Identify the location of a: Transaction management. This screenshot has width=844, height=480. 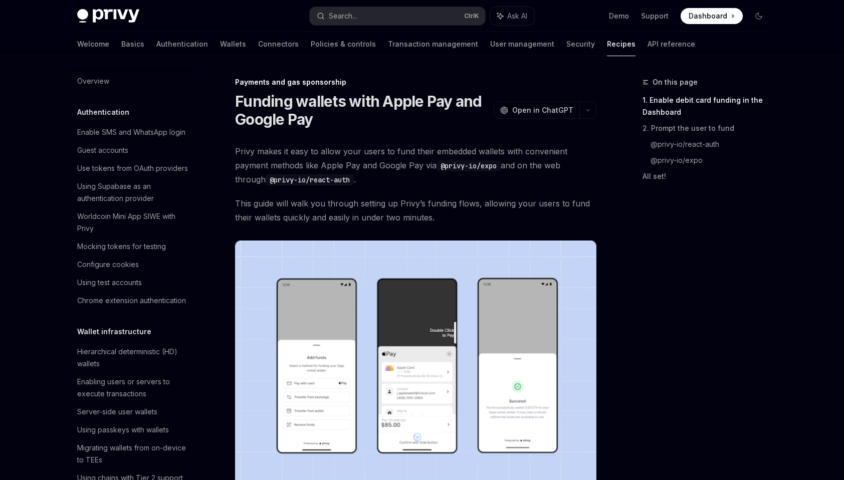
(433, 44).